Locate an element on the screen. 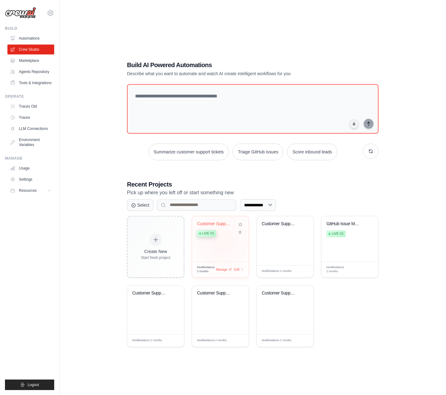 The width and height of the screenshot is (446, 395). div: Customer Support Ticket Summarizer is located at coordinates (280, 293).